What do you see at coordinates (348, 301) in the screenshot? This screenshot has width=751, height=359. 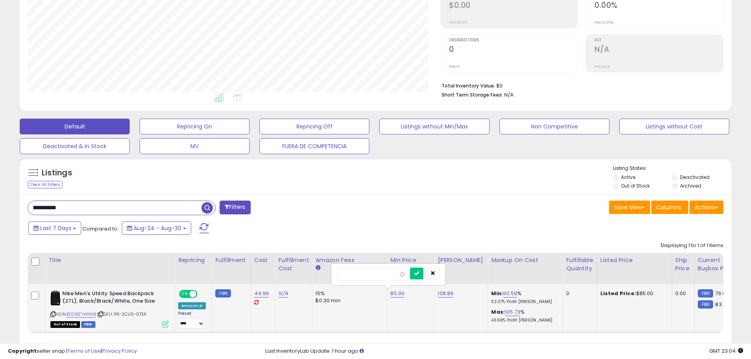 I see `div: $0.30 min` at bounding box center [348, 301].